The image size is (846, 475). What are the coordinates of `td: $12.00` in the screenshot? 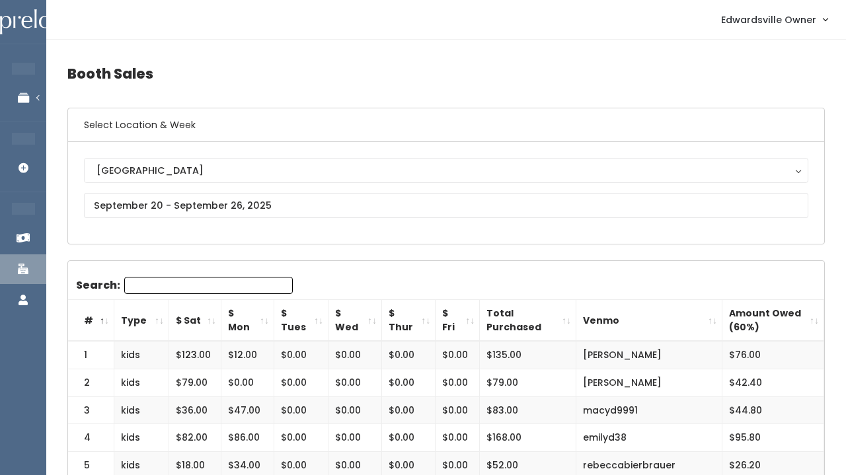 It's located at (248, 355).